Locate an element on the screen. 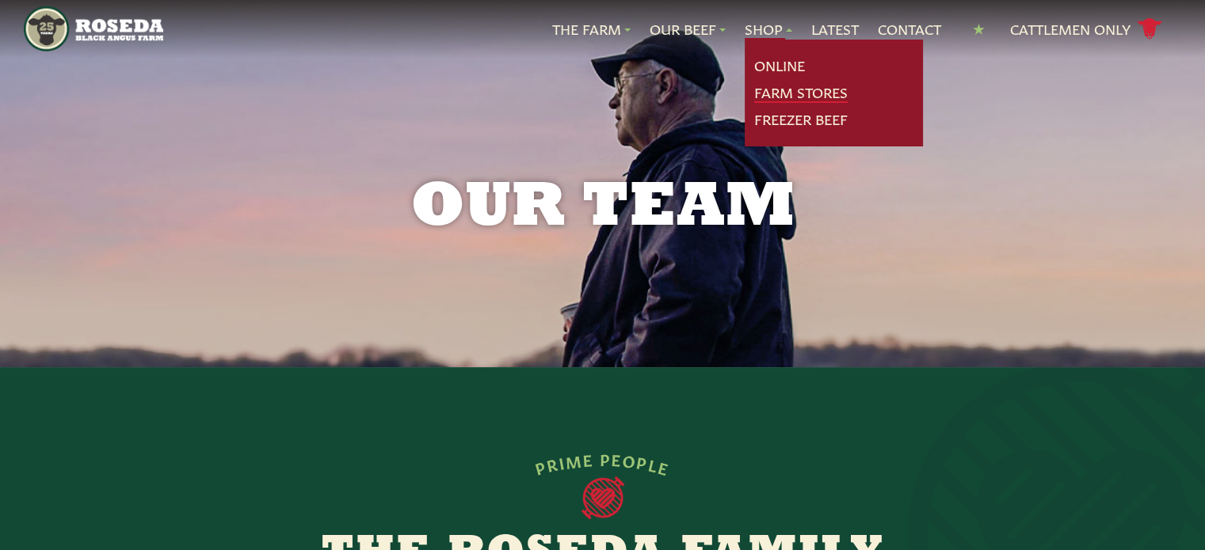 The height and width of the screenshot is (550, 1205). h1: Our Team is located at coordinates (603, 209).